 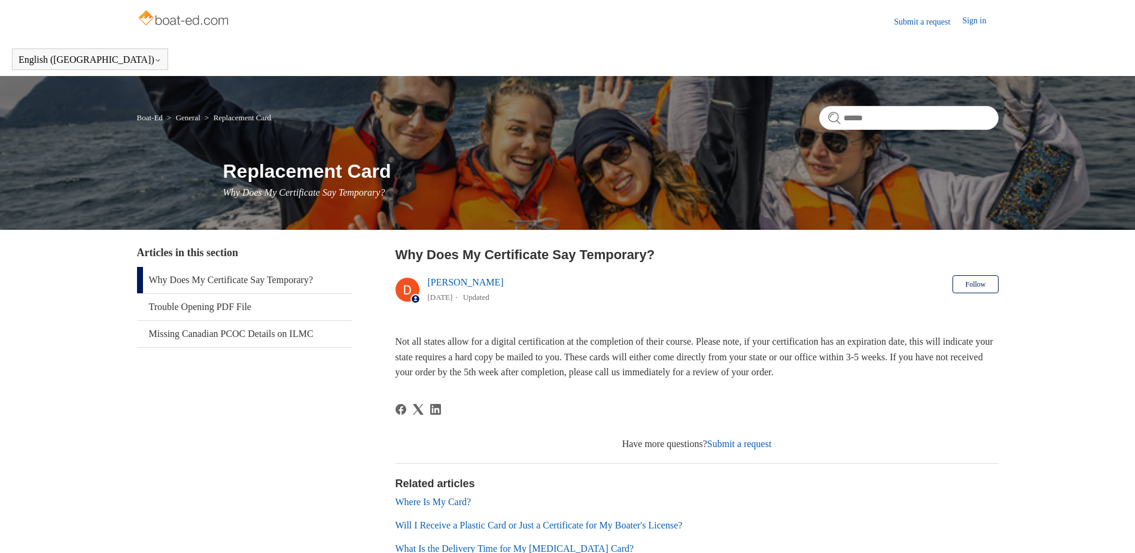 I want to click on h1: Replacement Card, so click(x=611, y=171).